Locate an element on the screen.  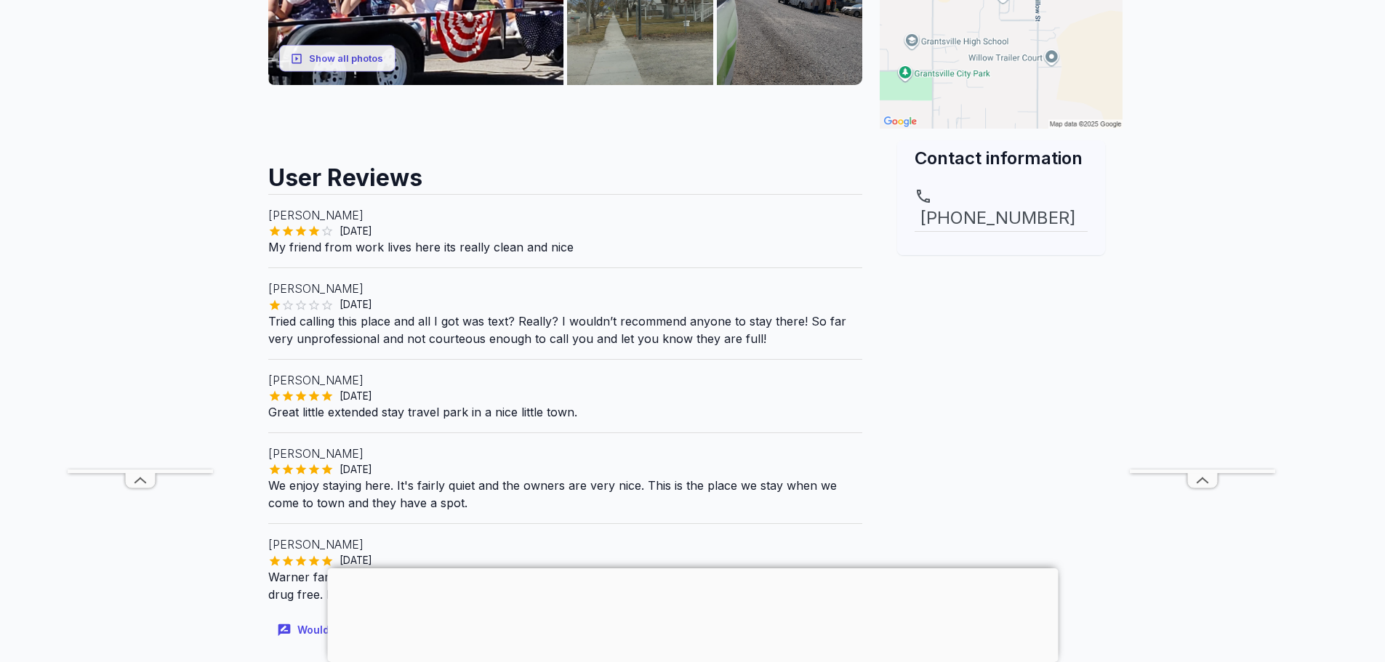
p: Warner family is sweet and wonderful people... my husband and I enjoy living there, they keep it ... is located at coordinates (566, 586).